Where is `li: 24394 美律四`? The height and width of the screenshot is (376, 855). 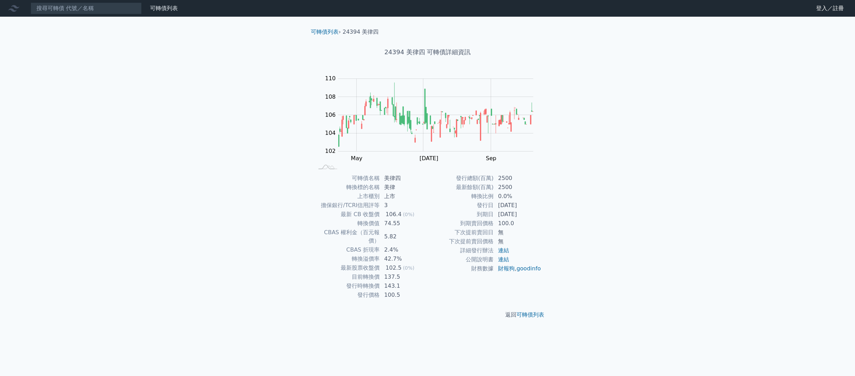
li: 24394 美律四 is located at coordinates (361, 32).